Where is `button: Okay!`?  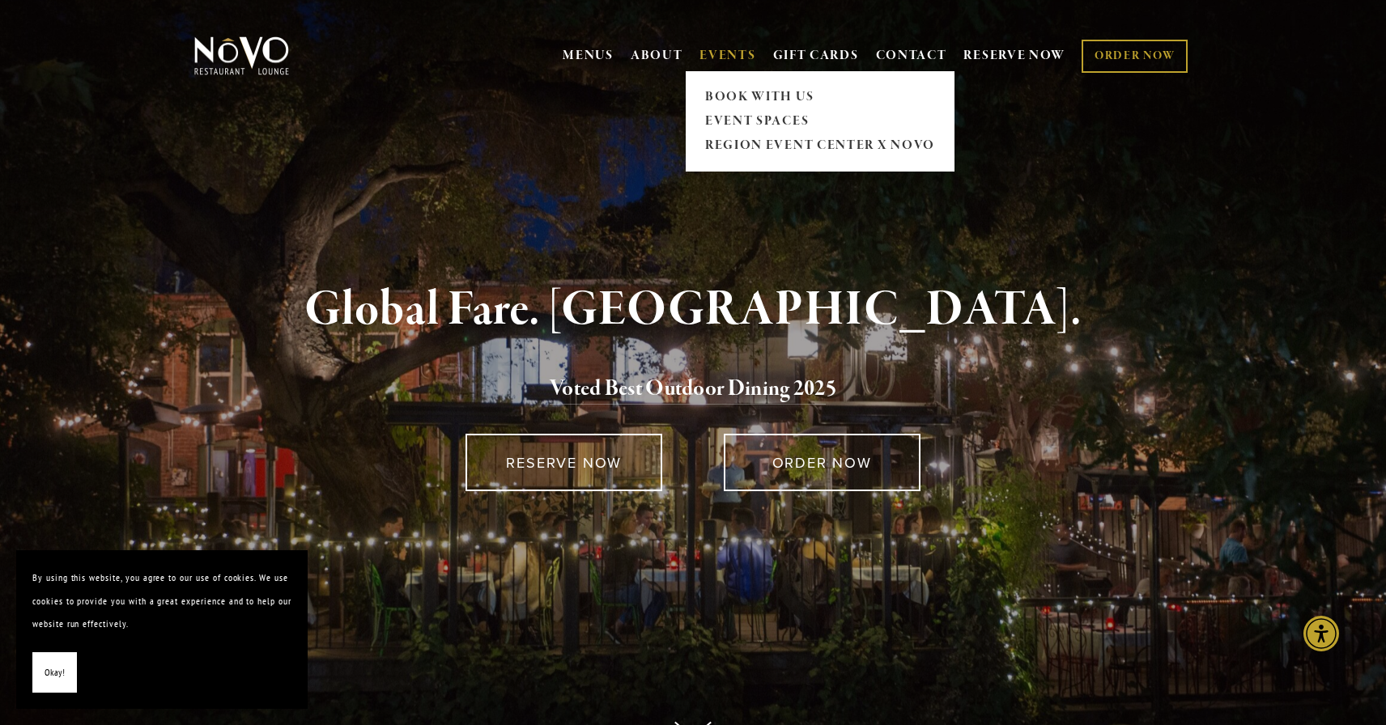 button: Okay! is located at coordinates (54, 673).